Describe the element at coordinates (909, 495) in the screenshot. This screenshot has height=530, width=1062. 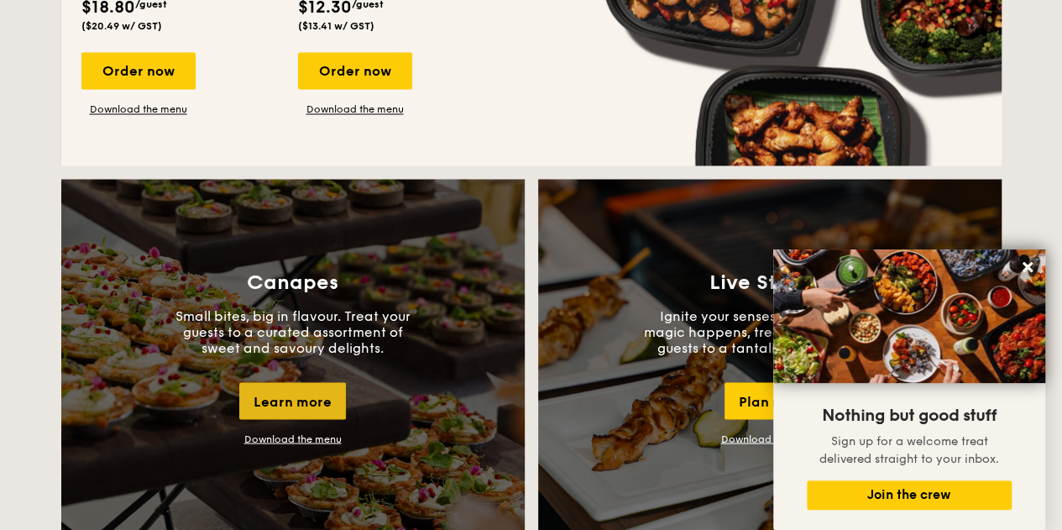
I see `button: Join the crew` at that location.